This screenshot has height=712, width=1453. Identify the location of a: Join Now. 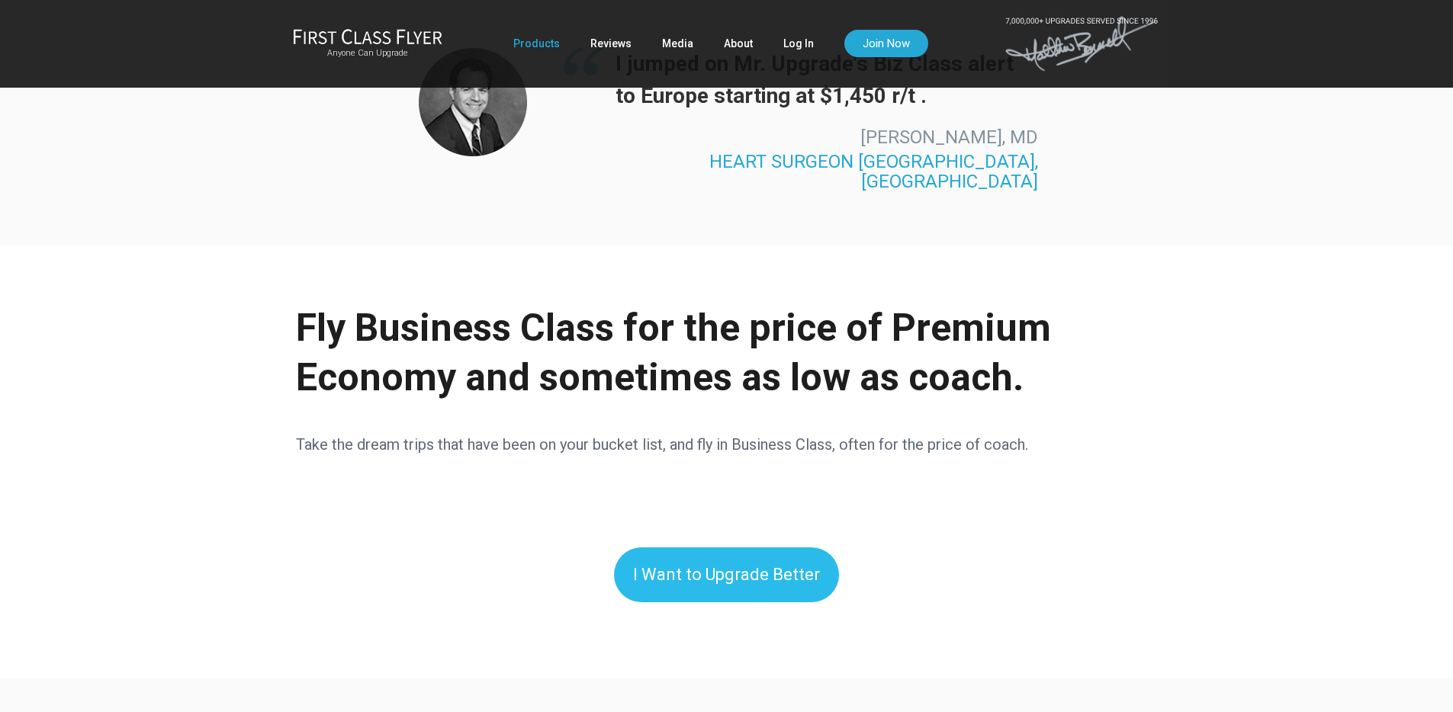
(886, 43).